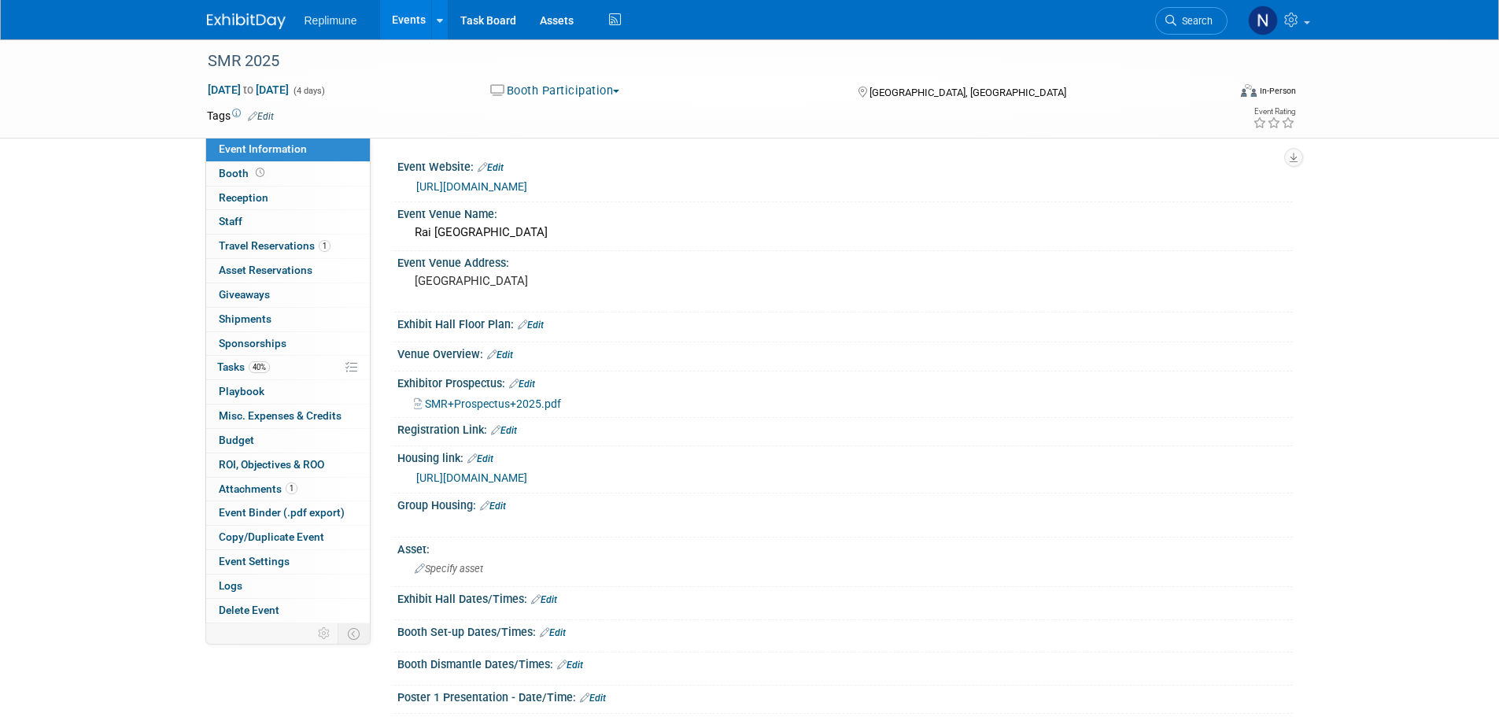 The height and width of the screenshot is (717, 1499). Describe the element at coordinates (240, 116) in the screenshot. I see `td: Tags` at that location.